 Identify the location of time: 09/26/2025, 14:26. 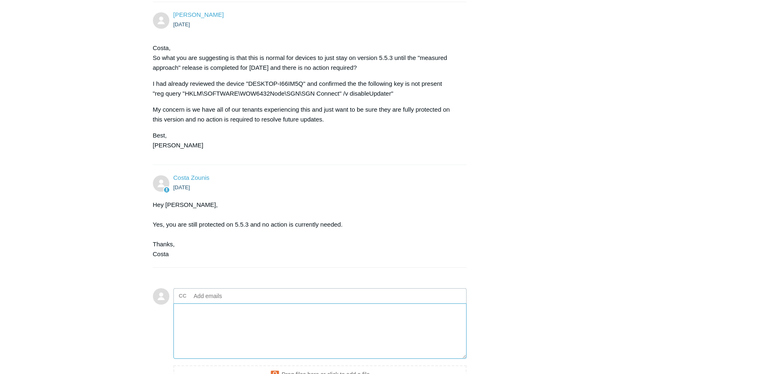
(182, 187).